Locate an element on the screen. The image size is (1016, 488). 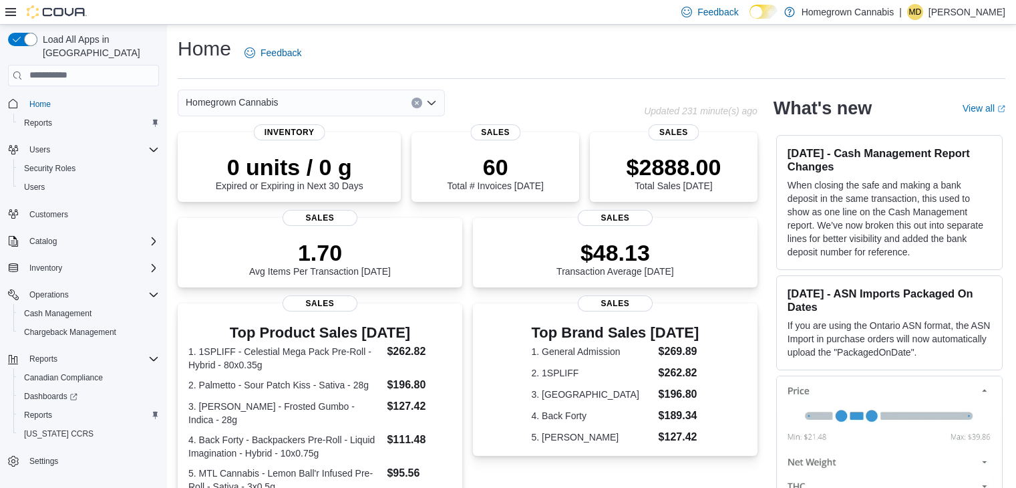
dt: 1. General Admission is located at coordinates (592, 351).